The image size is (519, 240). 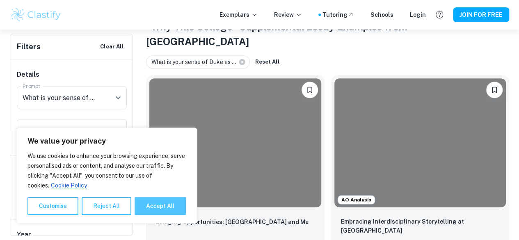 What do you see at coordinates (481, 15) in the screenshot?
I see `a: JOIN FOR FREE` at bounding box center [481, 15].